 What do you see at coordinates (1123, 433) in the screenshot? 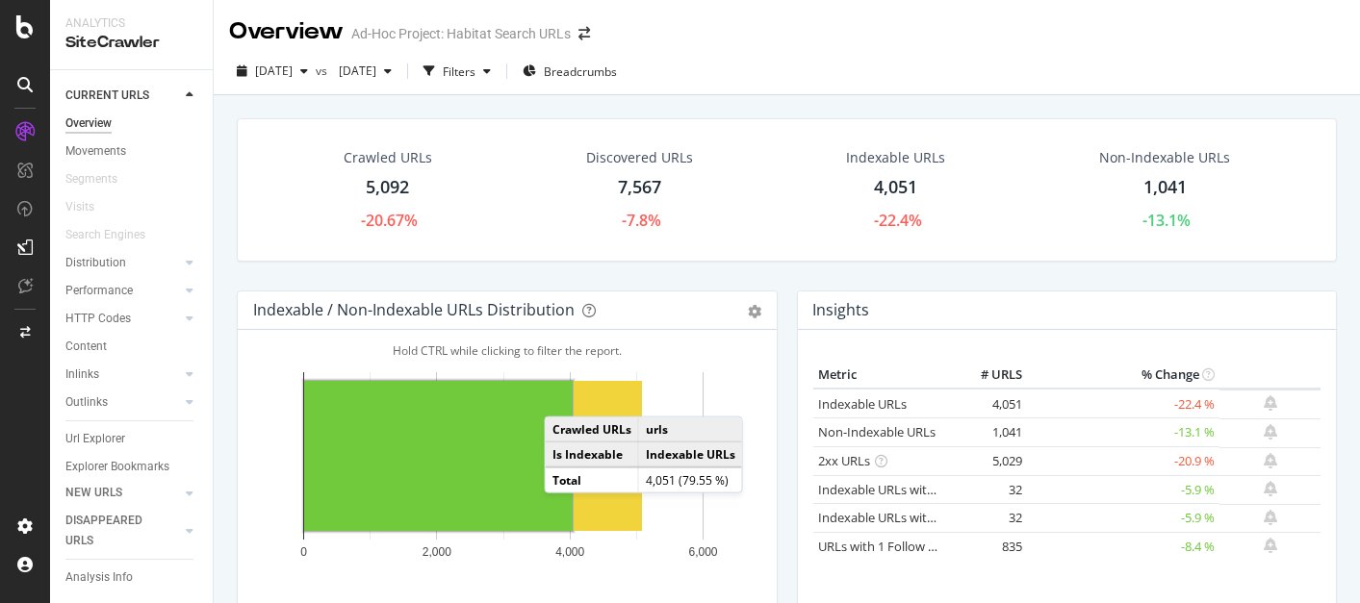
I see `td: -13.1 %` at bounding box center [1123, 433].